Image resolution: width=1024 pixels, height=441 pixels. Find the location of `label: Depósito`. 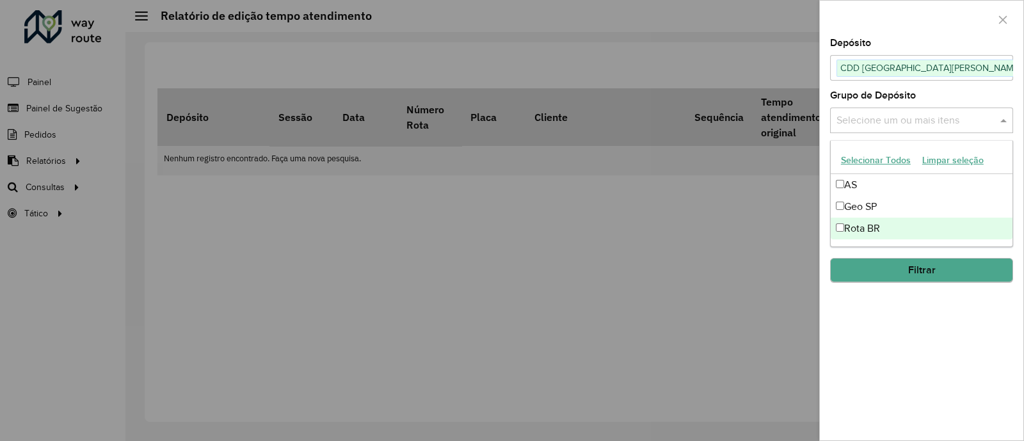

label: Depósito is located at coordinates (850, 43).